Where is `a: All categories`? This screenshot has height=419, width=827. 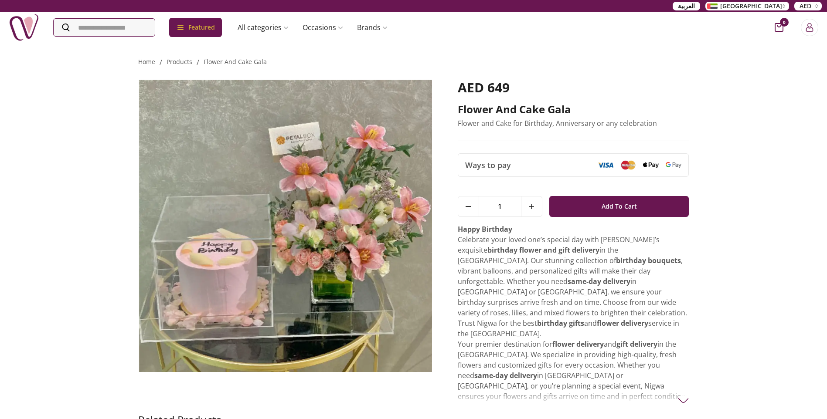
a: All categories is located at coordinates (263, 27).